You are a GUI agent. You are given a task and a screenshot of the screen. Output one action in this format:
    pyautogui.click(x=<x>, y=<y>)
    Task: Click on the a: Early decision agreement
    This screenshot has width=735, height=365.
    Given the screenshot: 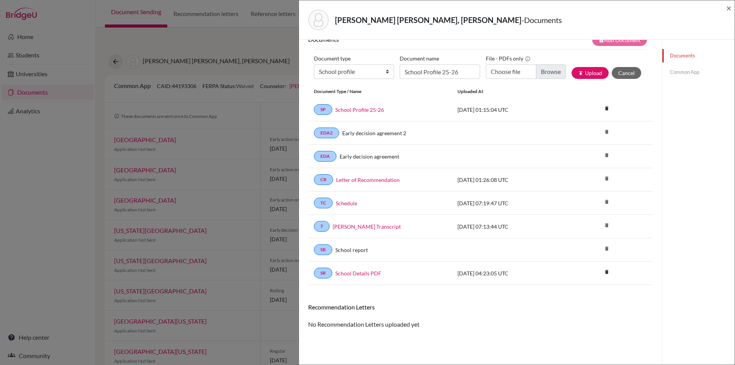 What is the action you would take?
    pyautogui.click(x=369, y=156)
    